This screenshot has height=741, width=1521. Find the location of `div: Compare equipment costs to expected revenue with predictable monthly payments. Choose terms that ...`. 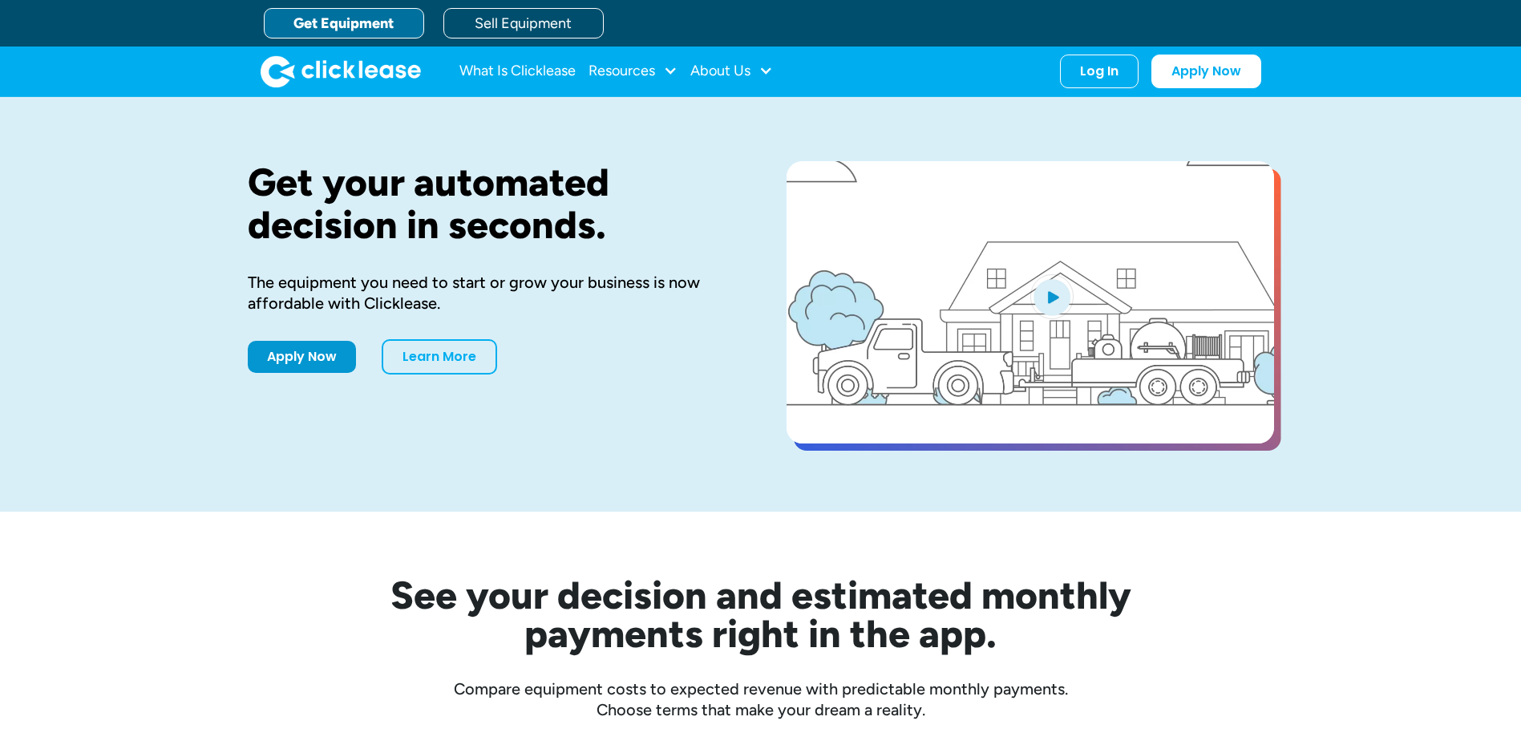

div: Compare equipment costs to expected revenue with predictable monthly payments. Choose terms that ... is located at coordinates (761, 699).